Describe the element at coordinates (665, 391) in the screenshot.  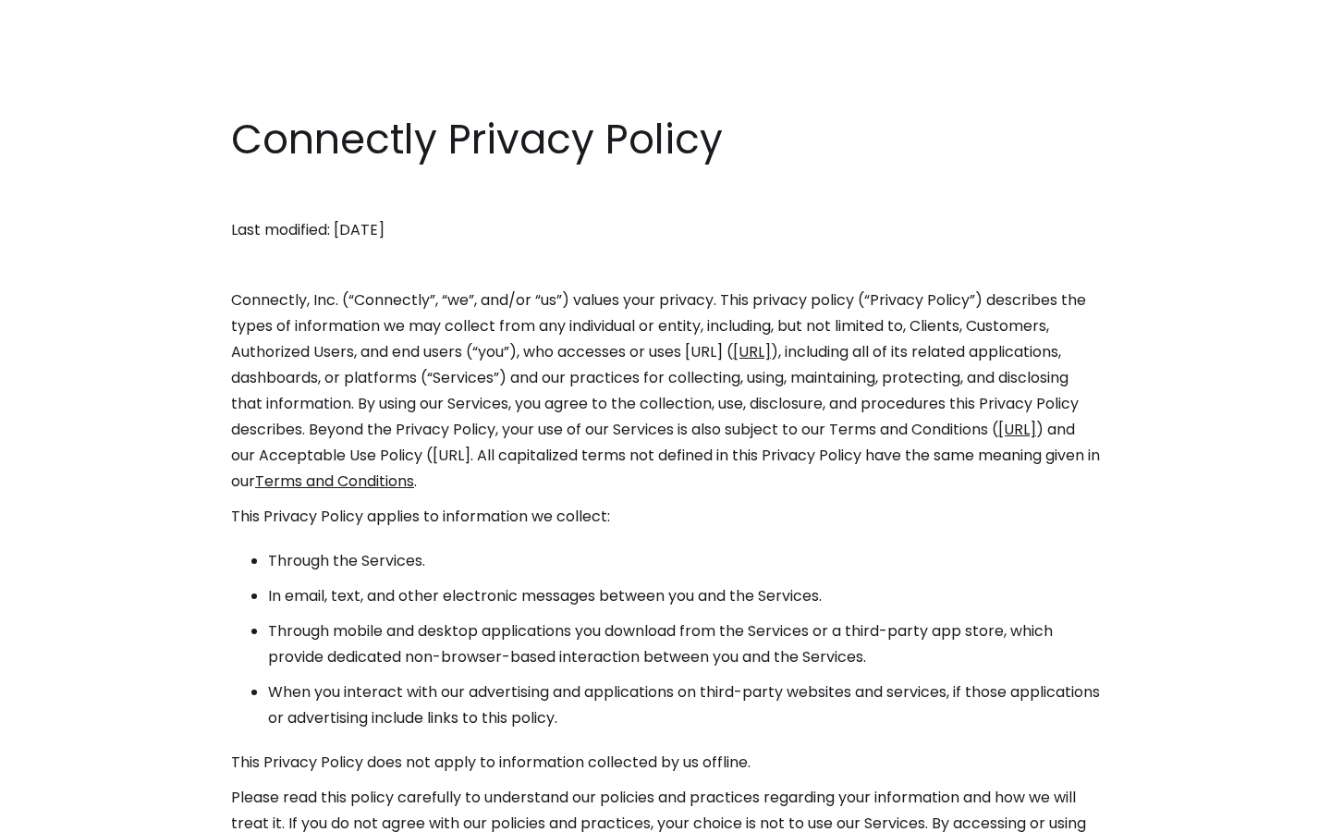
I see `p: Connectly, Inc. (“Connectly”, “we”, and/or “us”) values your privacy. This privacy policy (“Priva...` at that location.